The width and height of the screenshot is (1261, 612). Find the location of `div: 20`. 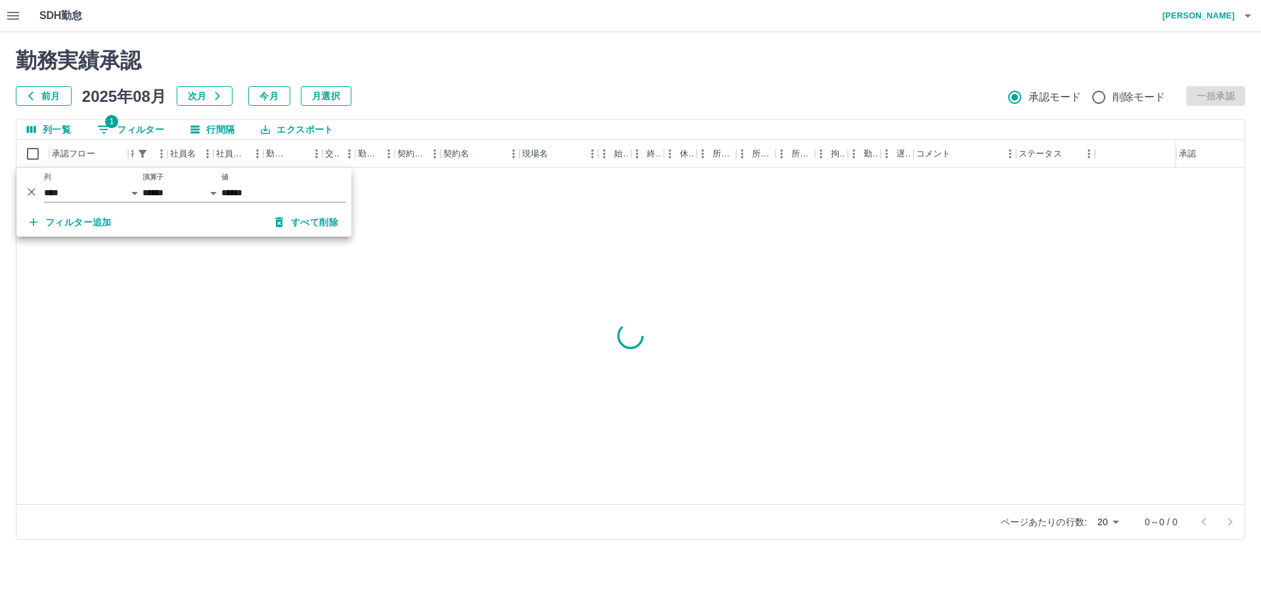

div: 20 is located at coordinates (1108, 522).